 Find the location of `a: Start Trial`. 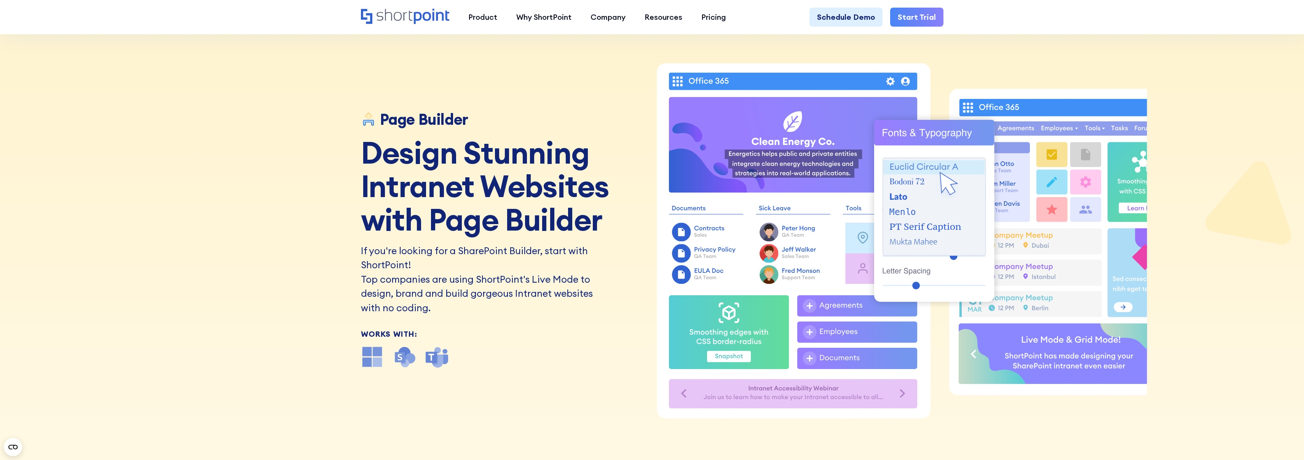

a: Start Trial is located at coordinates (917, 17).